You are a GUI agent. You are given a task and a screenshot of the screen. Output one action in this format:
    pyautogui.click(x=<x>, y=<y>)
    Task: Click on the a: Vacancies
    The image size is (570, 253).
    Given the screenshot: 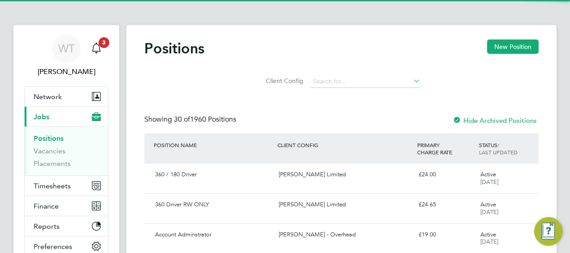 What is the action you would take?
    pyautogui.click(x=49, y=151)
    